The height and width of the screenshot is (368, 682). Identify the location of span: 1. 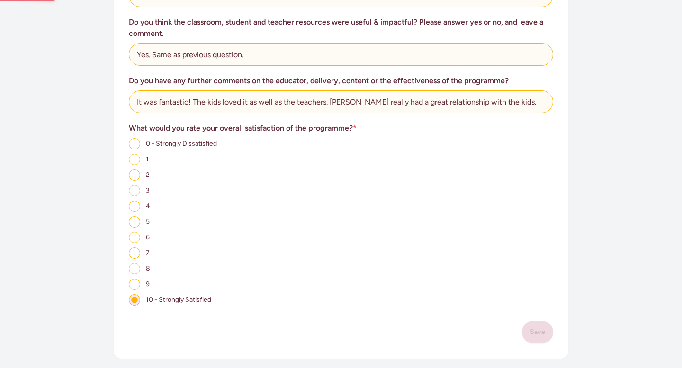
(147, 159).